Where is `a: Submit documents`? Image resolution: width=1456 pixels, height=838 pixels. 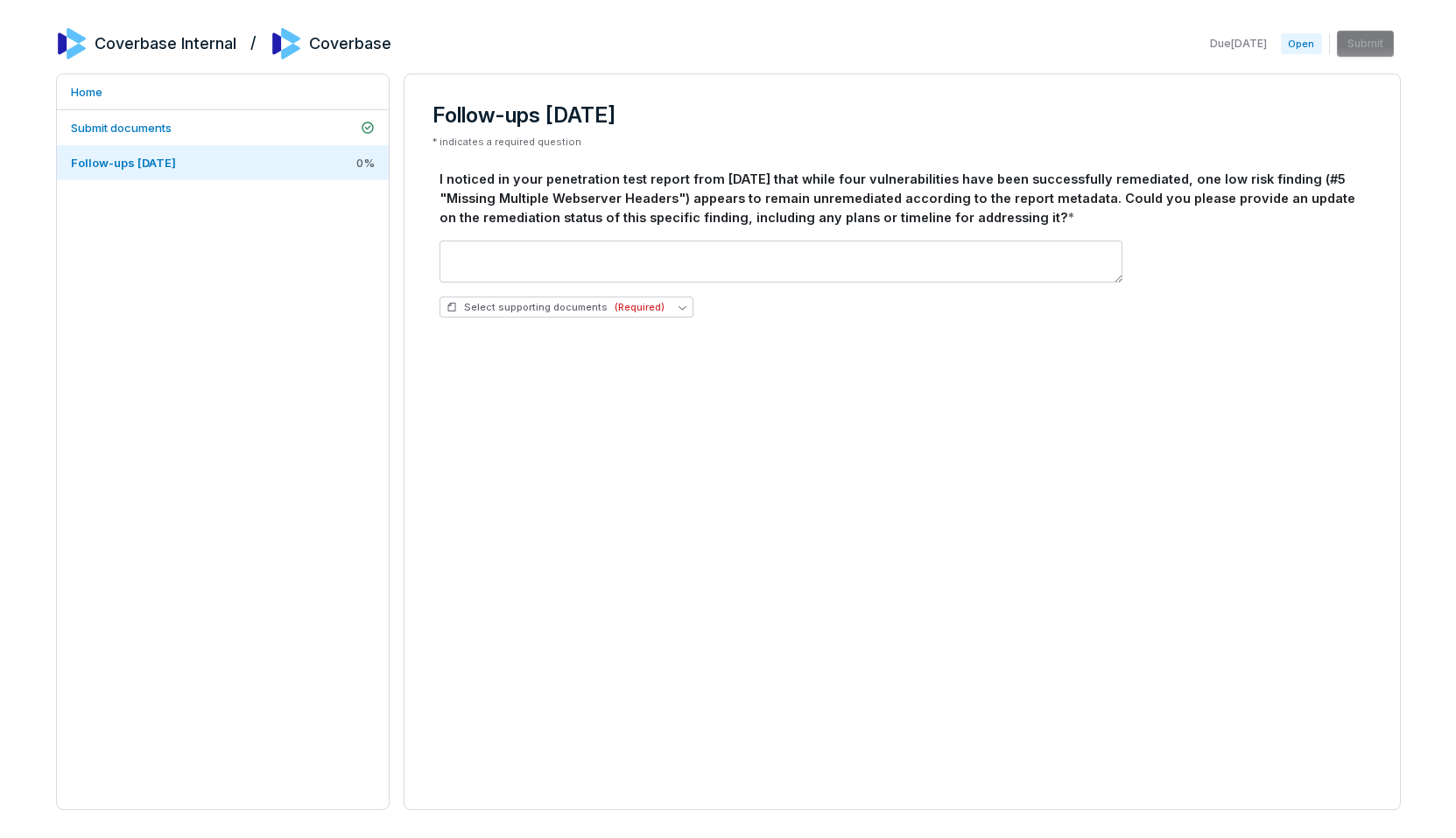 a: Submit documents is located at coordinates (223, 128).